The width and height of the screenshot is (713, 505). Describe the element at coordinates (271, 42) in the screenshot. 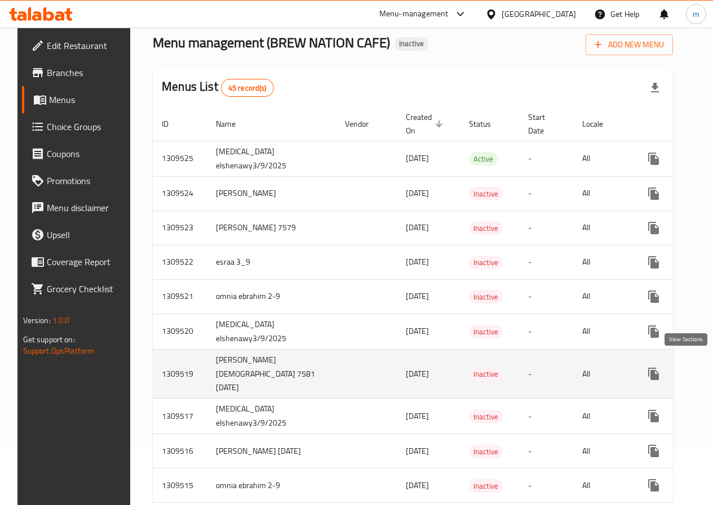

I see `span: Menu management ( BREW NATION CAFE )` at that location.